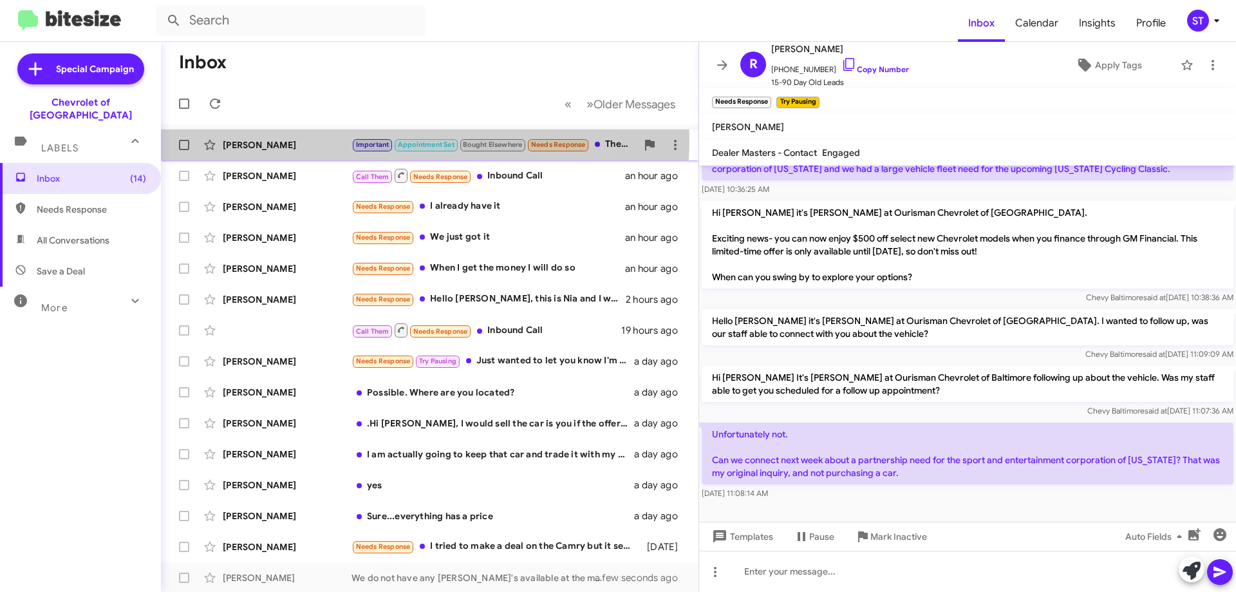 This screenshot has width=1236, height=592. What do you see at coordinates (493, 392) in the screenshot?
I see `div: Possible. Where are you located?` at bounding box center [493, 392].